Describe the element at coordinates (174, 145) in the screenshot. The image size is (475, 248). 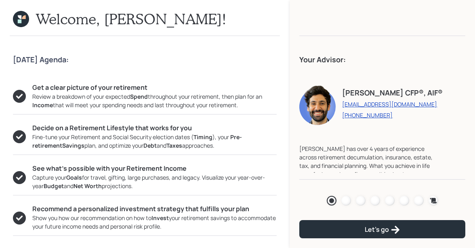
I see `b: Taxes` at that location.